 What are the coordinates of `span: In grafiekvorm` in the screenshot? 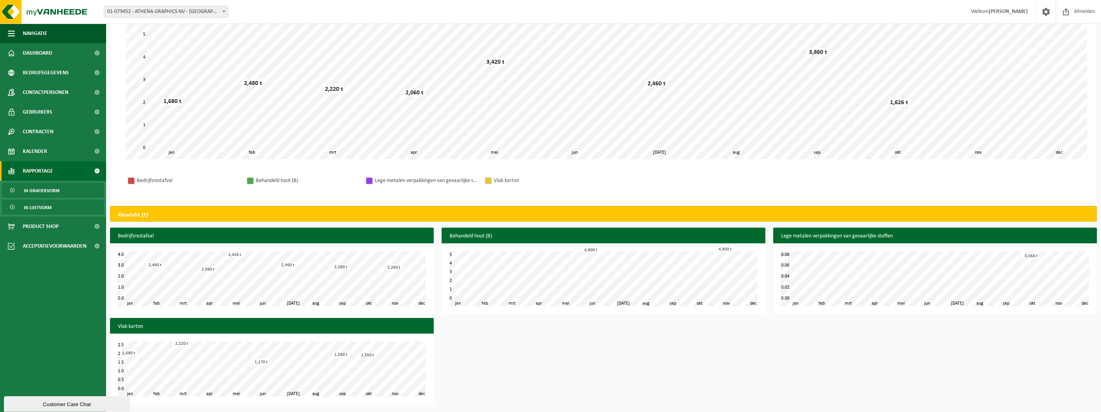 It's located at (42, 191).